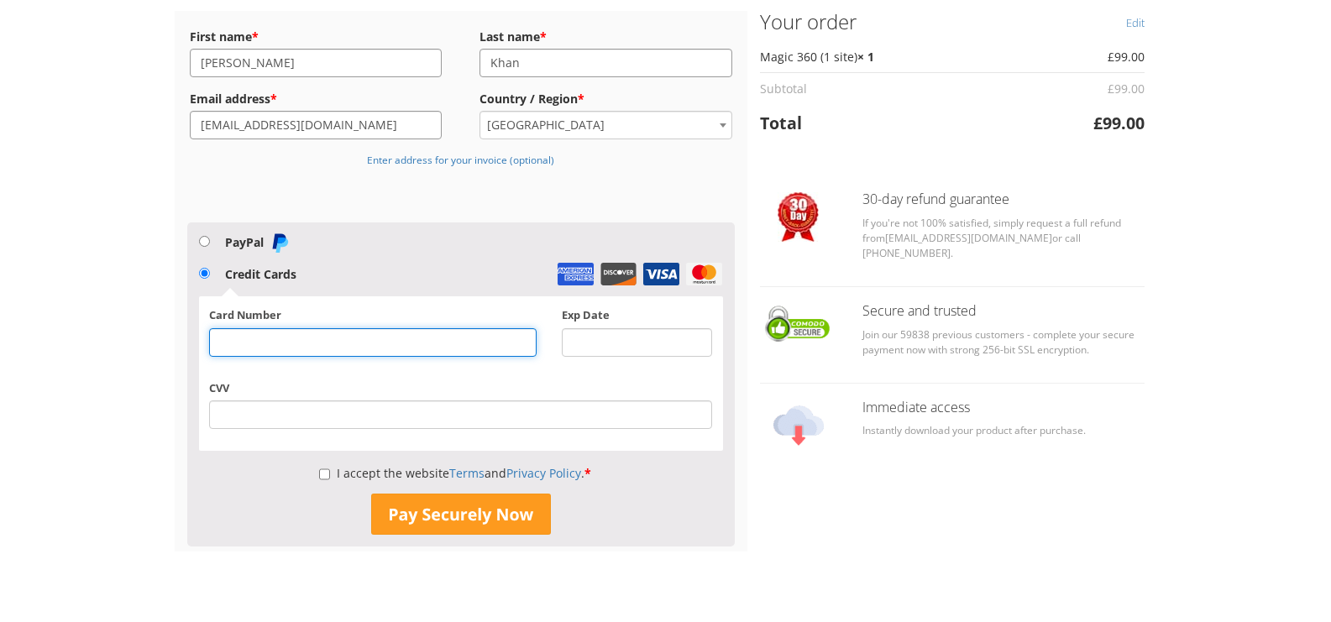 The width and height of the screenshot is (1331, 622). I want to click on button: Pay Securely Now, so click(461, 515).